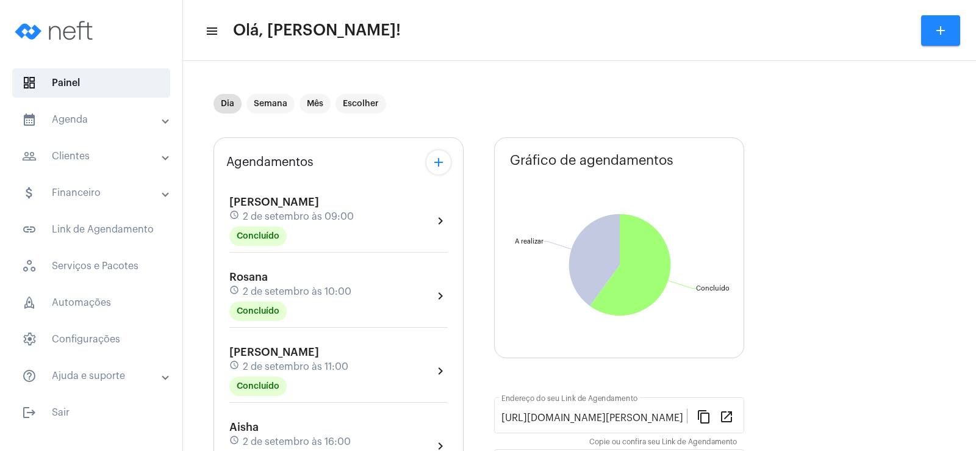 The image size is (976, 451). Describe the element at coordinates (704, 416) in the screenshot. I see `mat-icon: content_copy` at that location.